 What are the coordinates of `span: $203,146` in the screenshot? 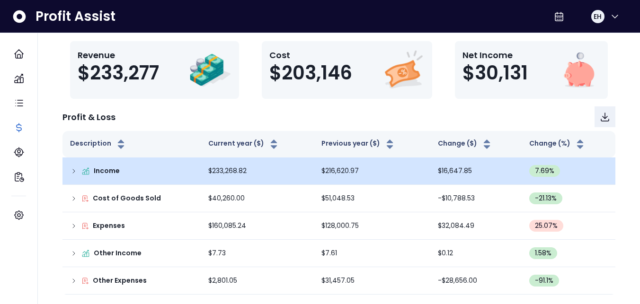 It's located at (310, 73).